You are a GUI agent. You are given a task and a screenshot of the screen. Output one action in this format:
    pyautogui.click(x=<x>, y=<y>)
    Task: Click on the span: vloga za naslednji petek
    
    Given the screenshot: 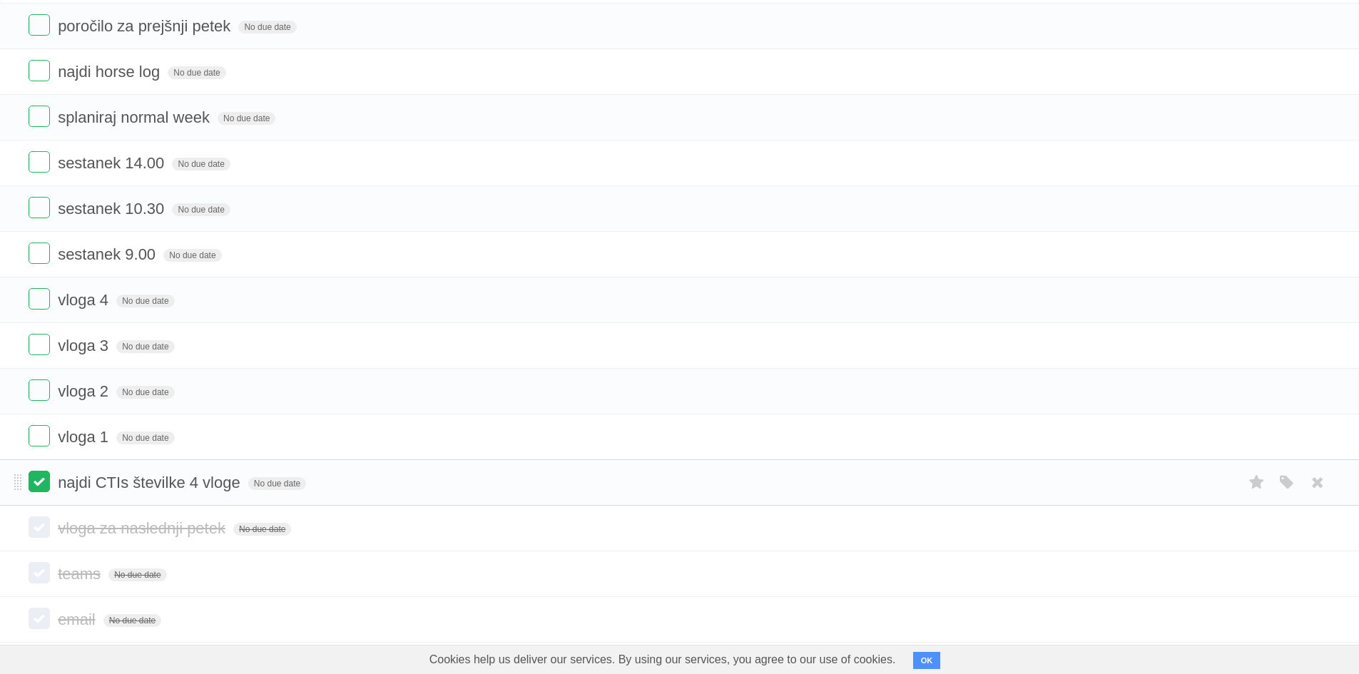 What is the action you would take?
    pyautogui.click(x=143, y=528)
    